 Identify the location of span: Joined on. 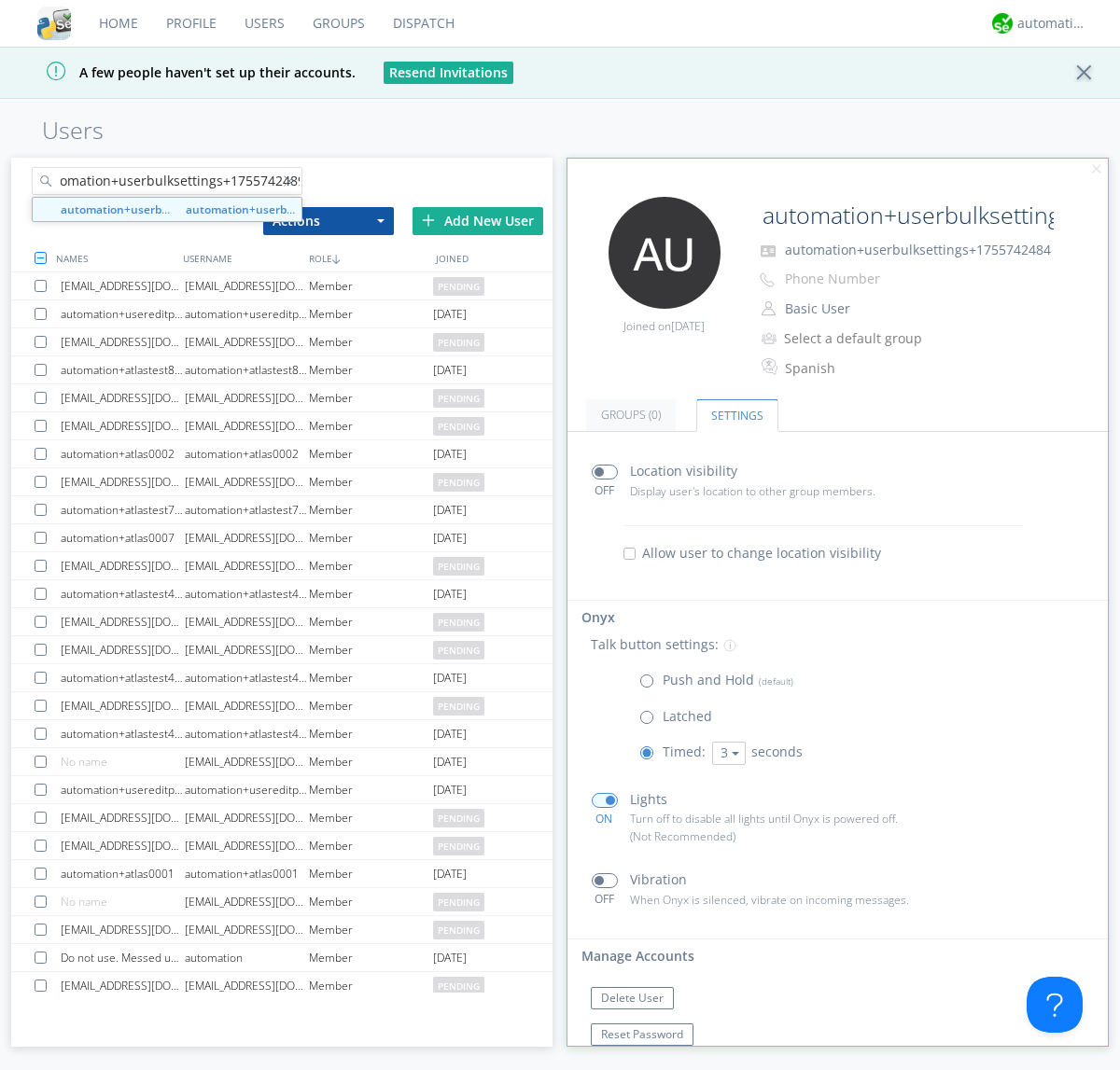
(663, 326).